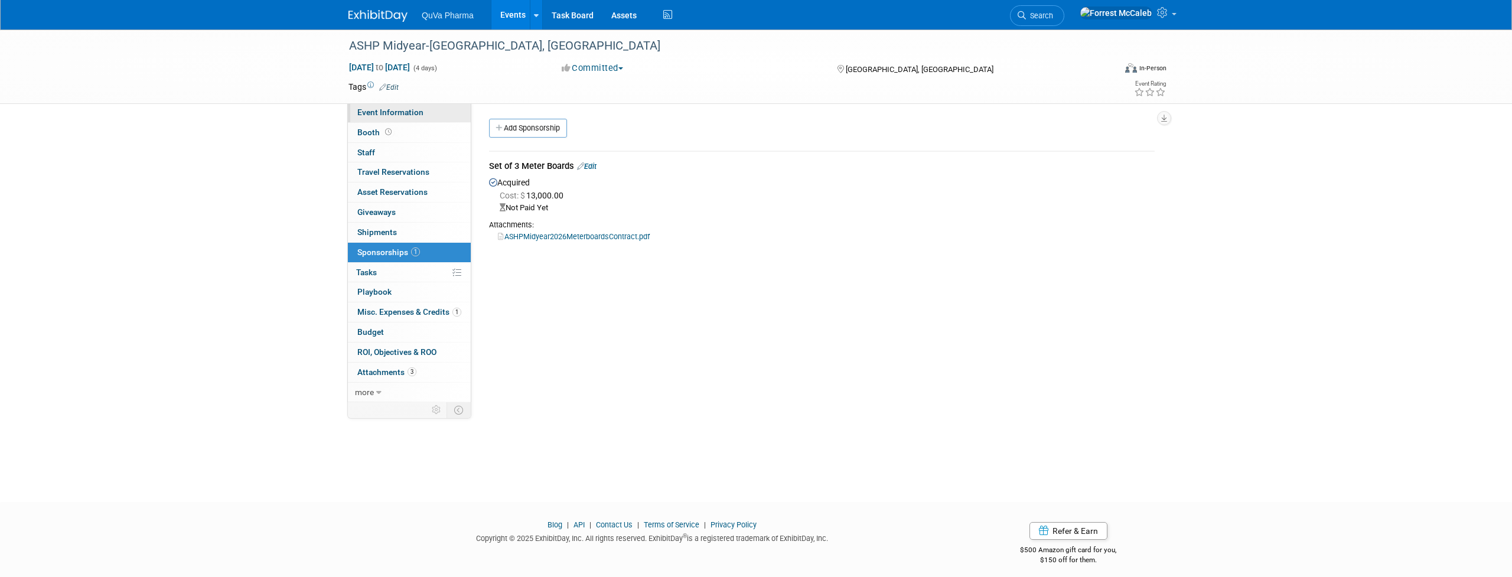  Describe the element at coordinates (513, 195) in the screenshot. I see `span: Cost: $` at that location.